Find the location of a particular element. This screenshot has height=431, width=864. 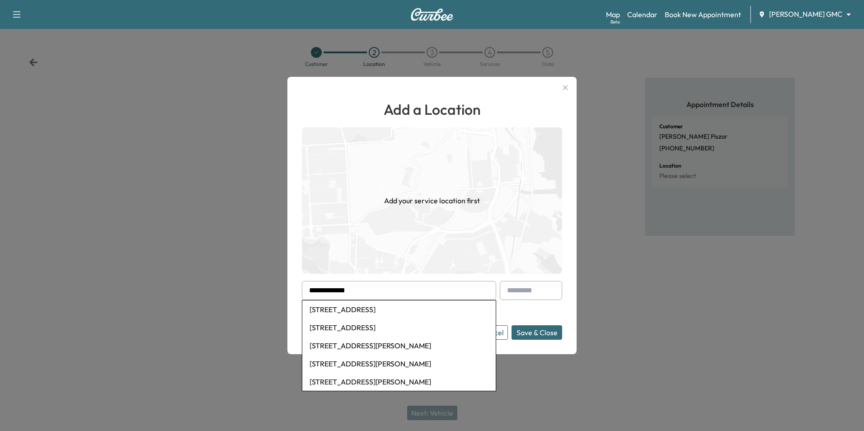

h1: Add your service location first is located at coordinates (432, 201).